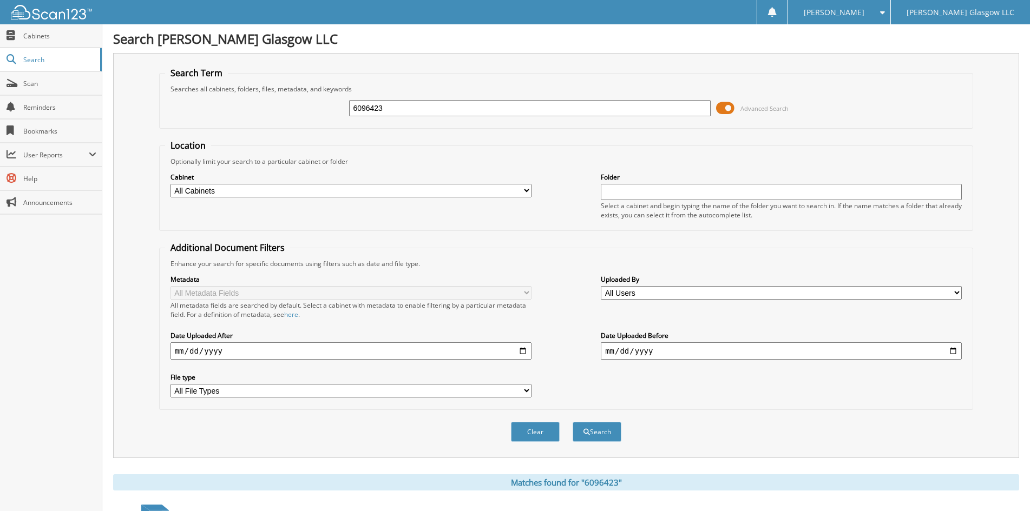  What do you see at coordinates (196, 73) in the screenshot?
I see `legend: Search Term` at bounding box center [196, 73].